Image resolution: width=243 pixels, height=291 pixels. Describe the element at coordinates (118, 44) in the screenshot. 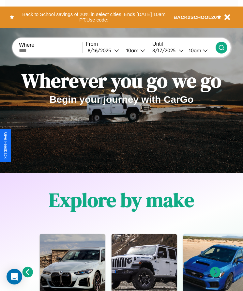

I see `label: From` at that location.